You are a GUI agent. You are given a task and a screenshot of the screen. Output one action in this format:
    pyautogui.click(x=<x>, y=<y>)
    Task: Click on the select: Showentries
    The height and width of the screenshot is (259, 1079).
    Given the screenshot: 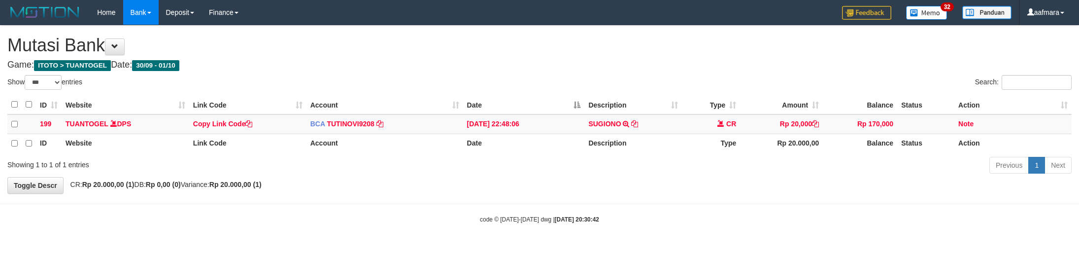 What is the action you would take?
    pyautogui.click(x=43, y=82)
    